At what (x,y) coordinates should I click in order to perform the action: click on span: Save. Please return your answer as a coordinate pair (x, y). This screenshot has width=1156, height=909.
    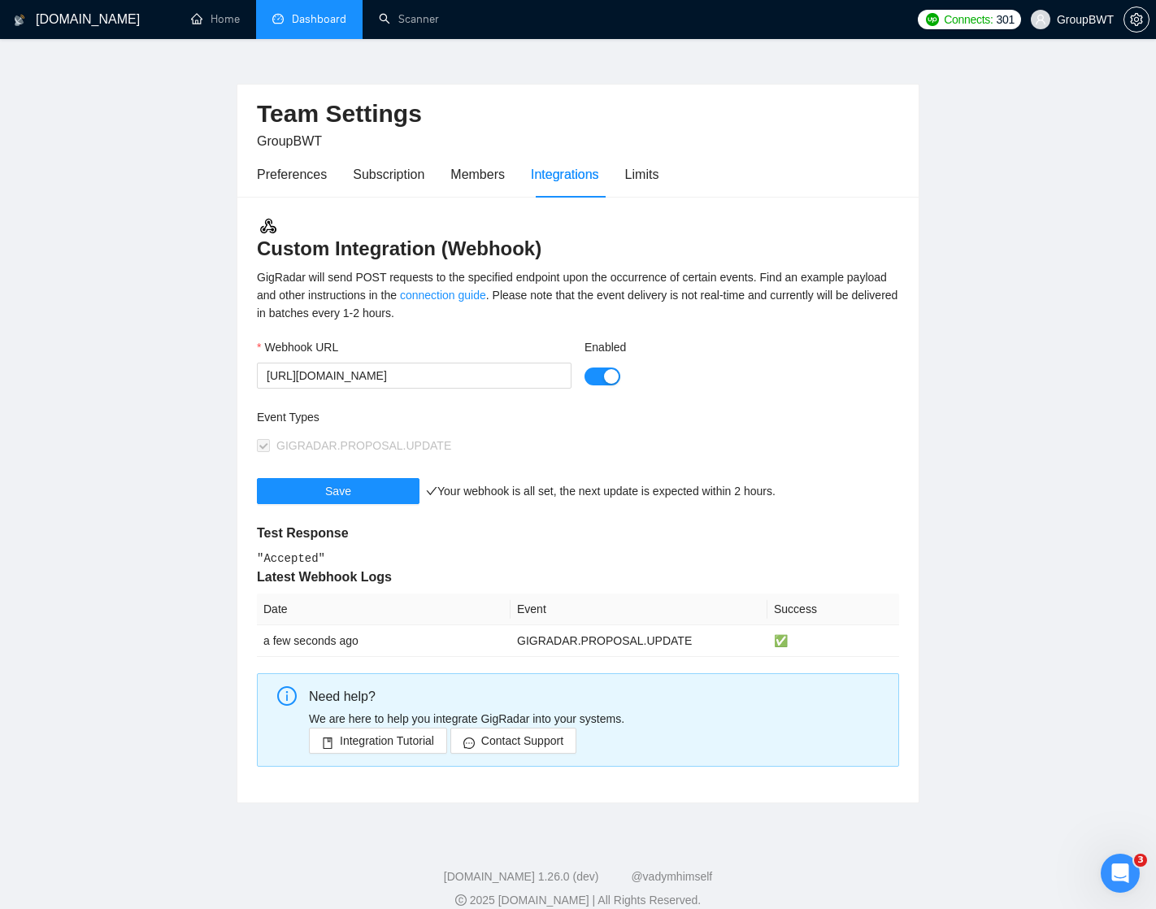
    Looking at the image, I should click on (338, 491).